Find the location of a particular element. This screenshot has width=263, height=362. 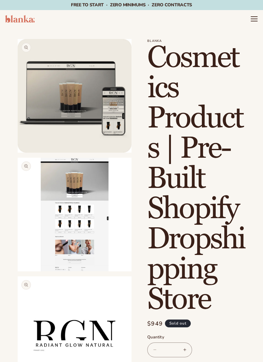

span: $949 is located at coordinates (155, 324).